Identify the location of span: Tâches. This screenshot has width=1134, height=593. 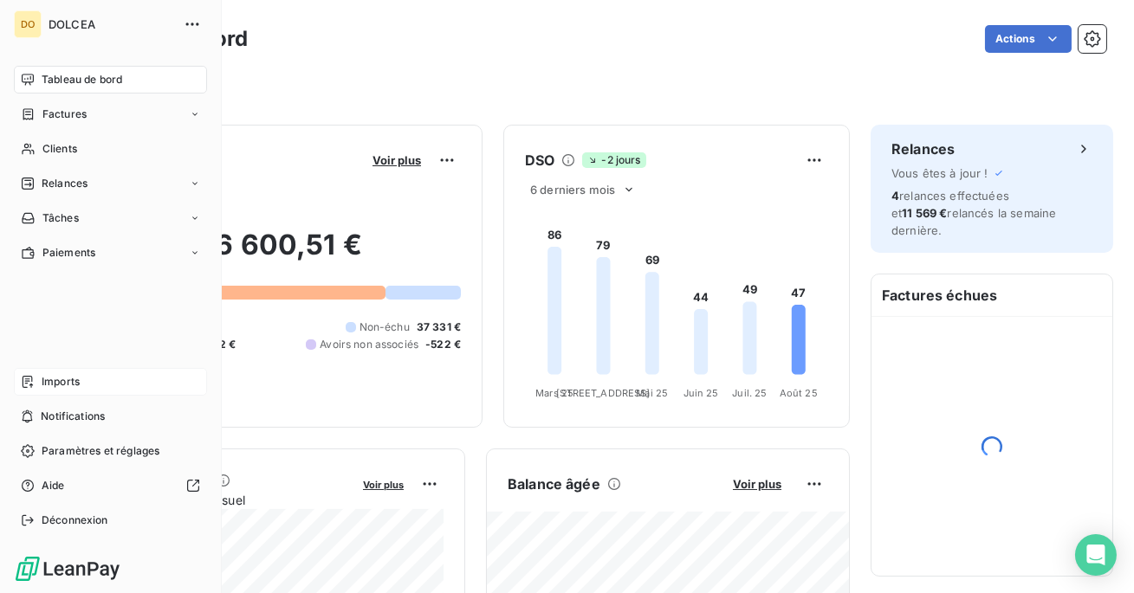
(61, 218).